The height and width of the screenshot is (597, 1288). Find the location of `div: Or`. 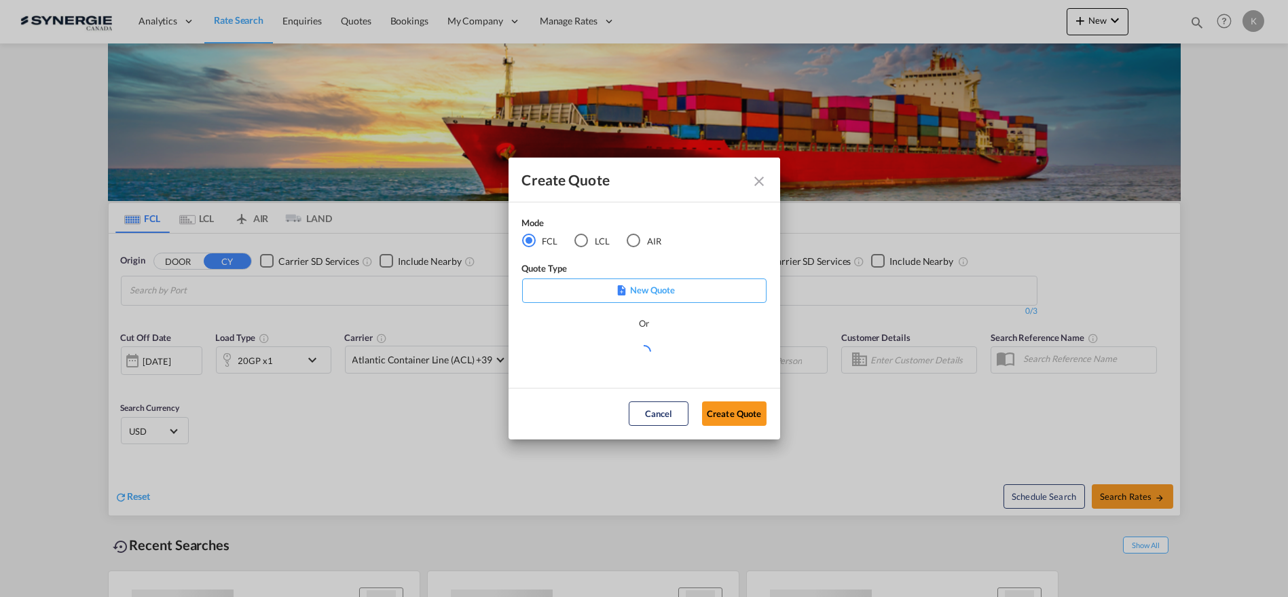

div: Or is located at coordinates (644, 323).